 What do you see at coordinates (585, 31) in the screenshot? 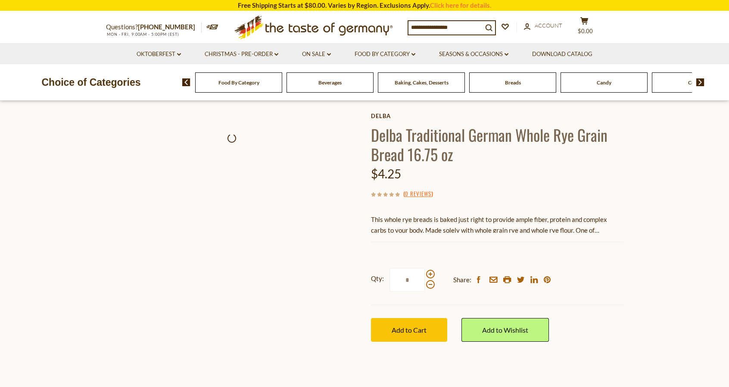
I see `span: $0.00` at bounding box center [585, 31].